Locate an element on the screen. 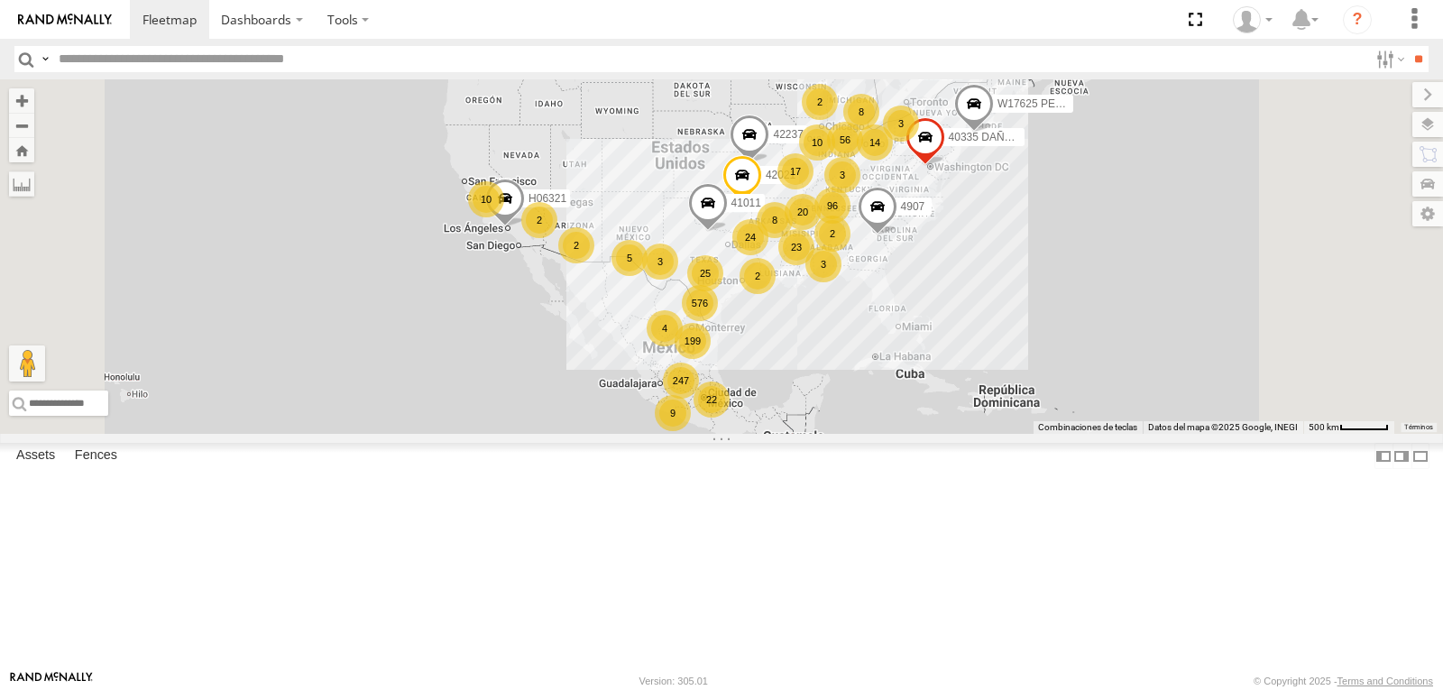 The width and height of the screenshot is (1443, 690). span: 41011 is located at coordinates (746, 203).